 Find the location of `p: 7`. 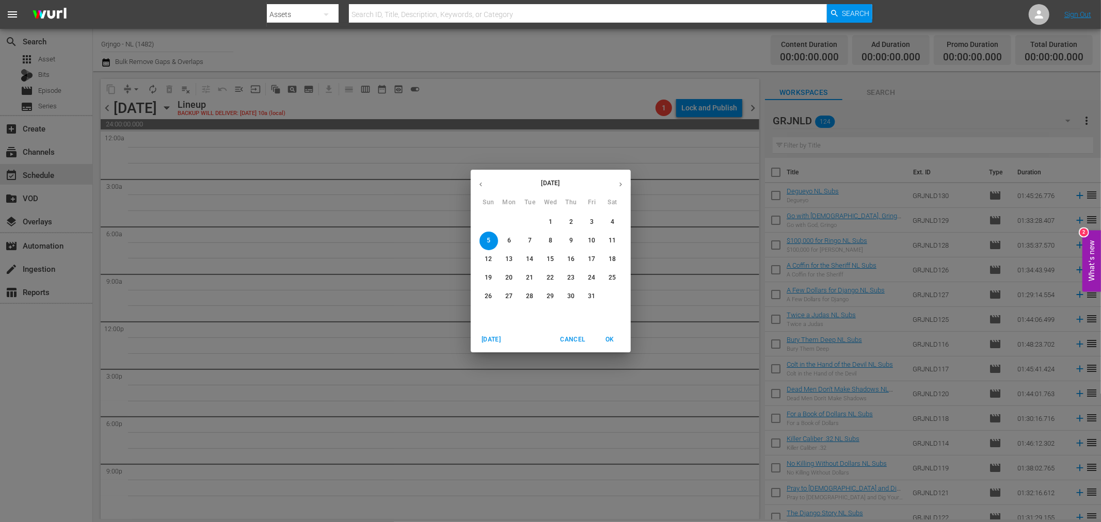

p: 7 is located at coordinates (530, 241).